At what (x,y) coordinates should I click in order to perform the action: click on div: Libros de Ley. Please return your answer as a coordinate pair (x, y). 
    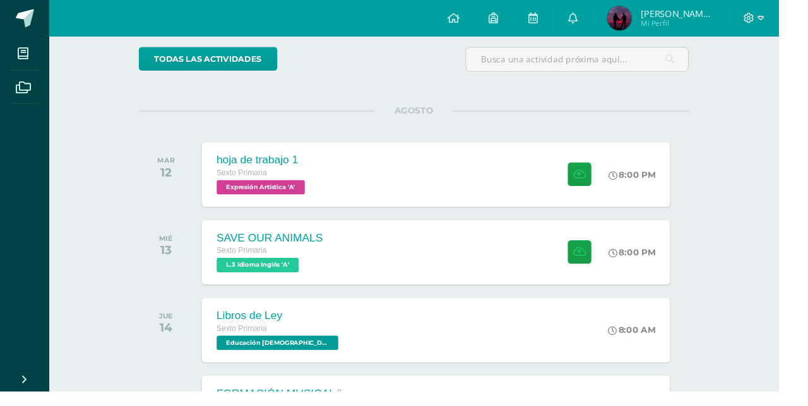
    Looking at the image, I should click on (289, 328).